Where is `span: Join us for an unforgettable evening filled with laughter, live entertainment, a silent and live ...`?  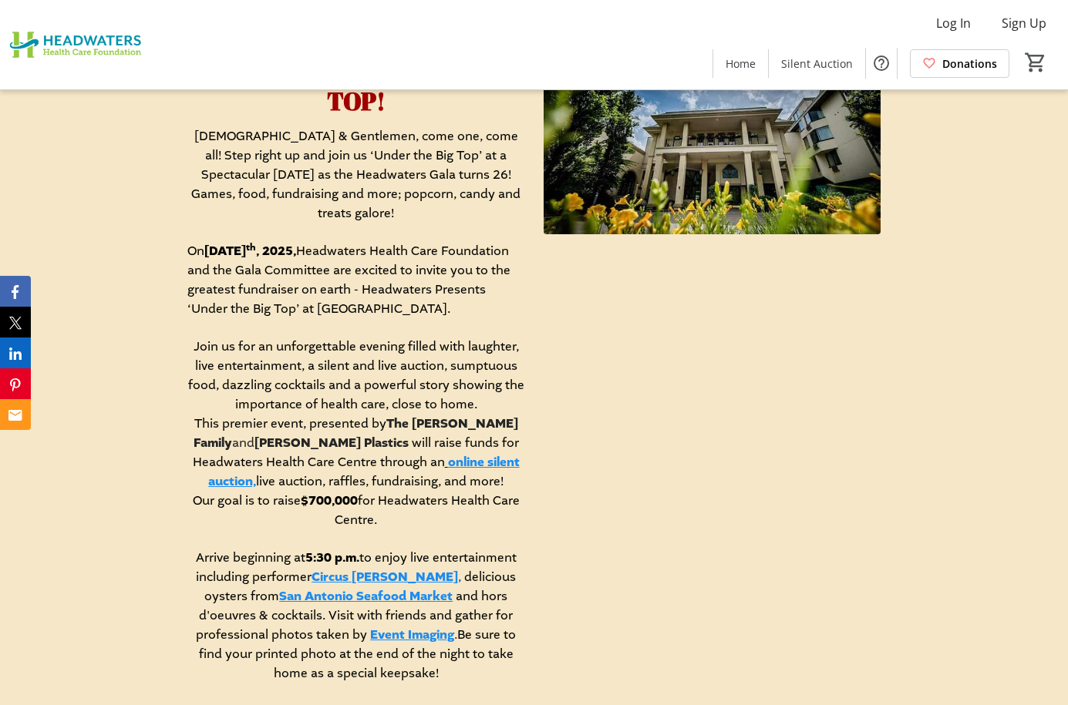 span: Join us for an unforgettable evening filled with laughter, live entertainment, a silent and live ... is located at coordinates (356, 375).